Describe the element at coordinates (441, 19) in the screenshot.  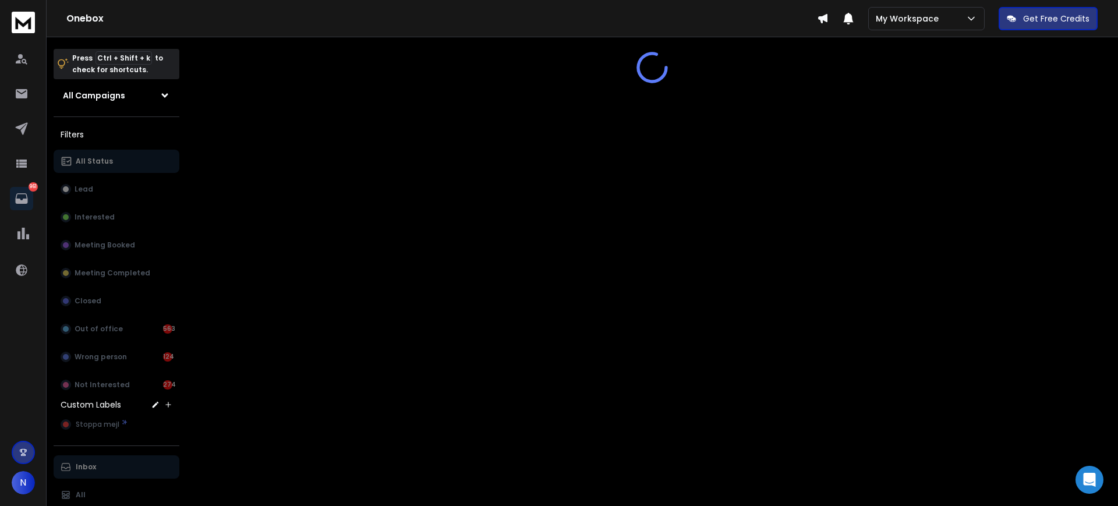
I see `h1: Onebox` at that location.